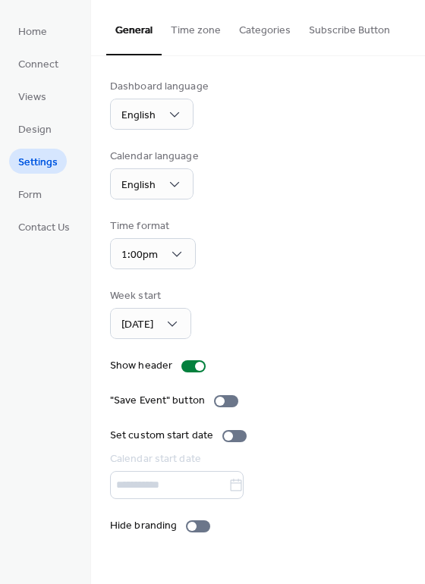  What do you see at coordinates (140, 255) in the screenshot?
I see `span: 1:00pm` at bounding box center [140, 255].